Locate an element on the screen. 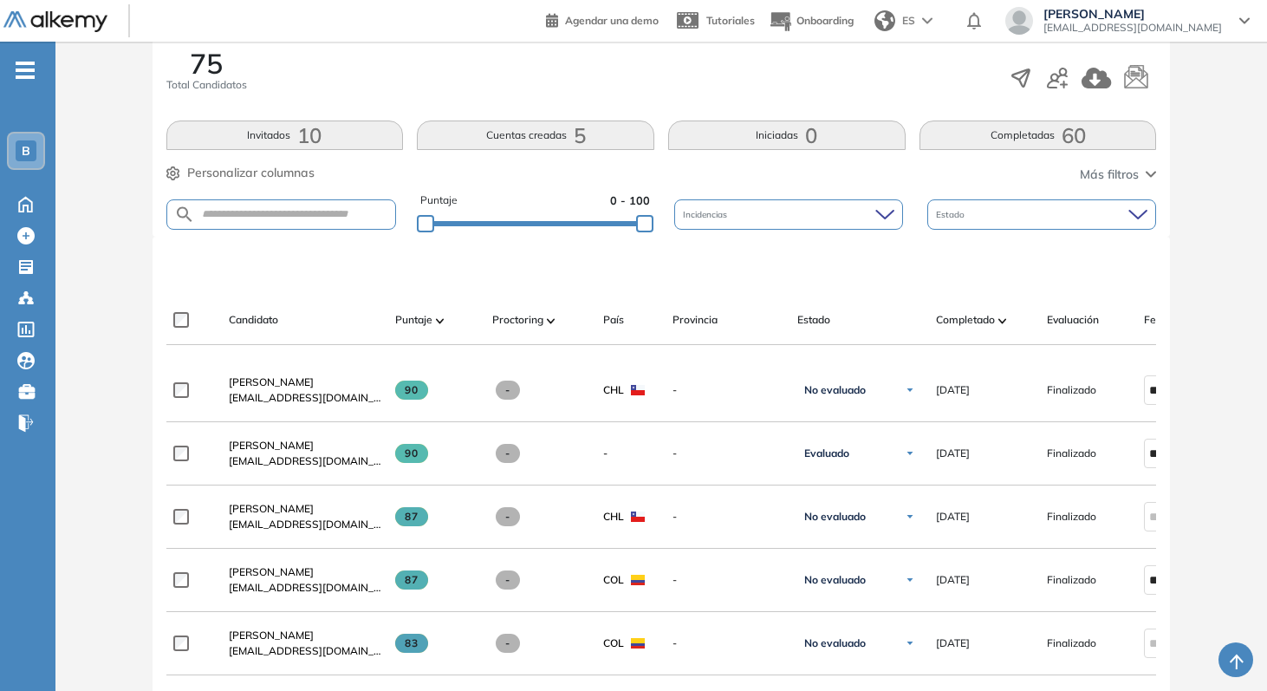  span: País is located at coordinates (614, 320).